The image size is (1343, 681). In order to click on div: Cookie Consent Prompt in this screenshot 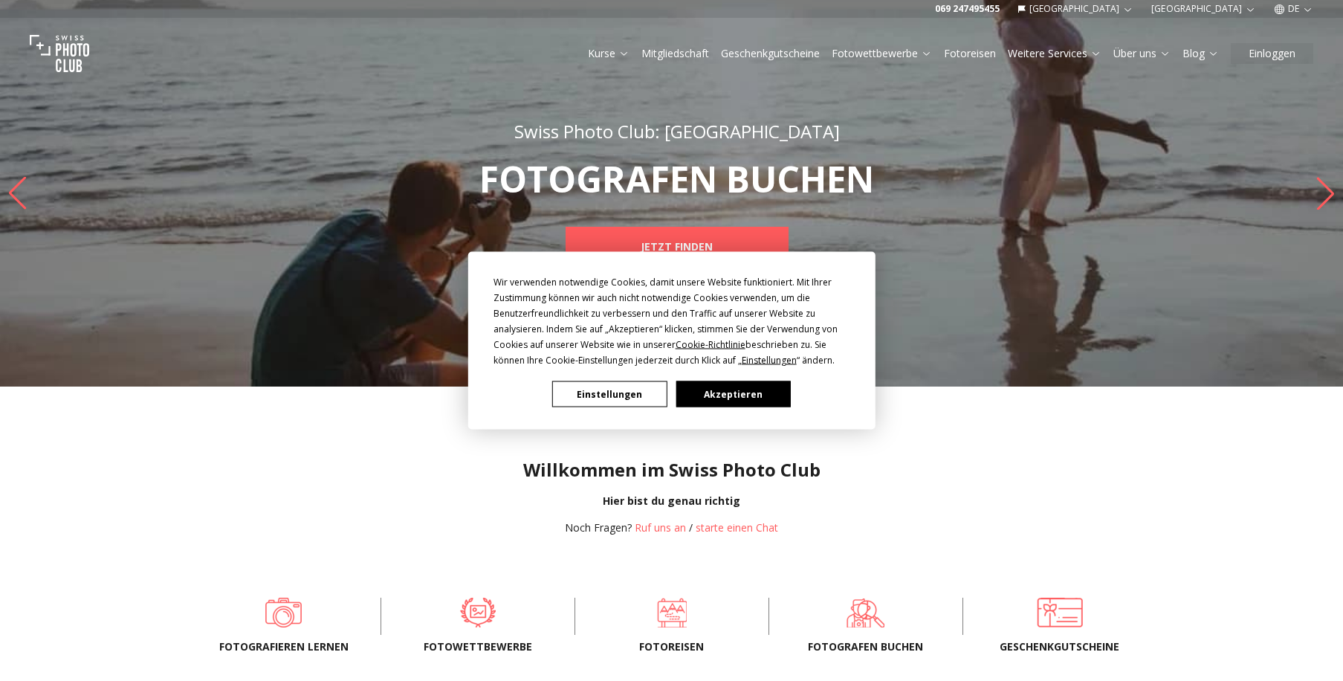, I will do `click(671, 340)`.